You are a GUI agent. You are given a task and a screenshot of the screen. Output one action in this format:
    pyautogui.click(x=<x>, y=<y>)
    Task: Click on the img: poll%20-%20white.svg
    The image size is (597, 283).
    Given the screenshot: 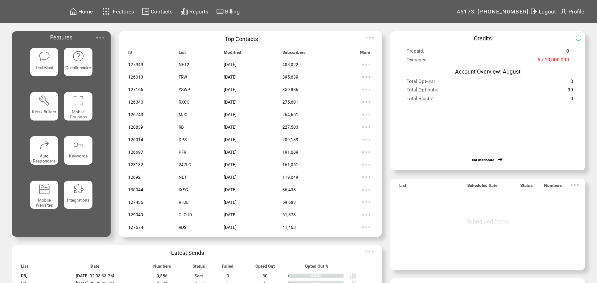 What is the action you would take?
    pyautogui.click(x=353, y=276)
    